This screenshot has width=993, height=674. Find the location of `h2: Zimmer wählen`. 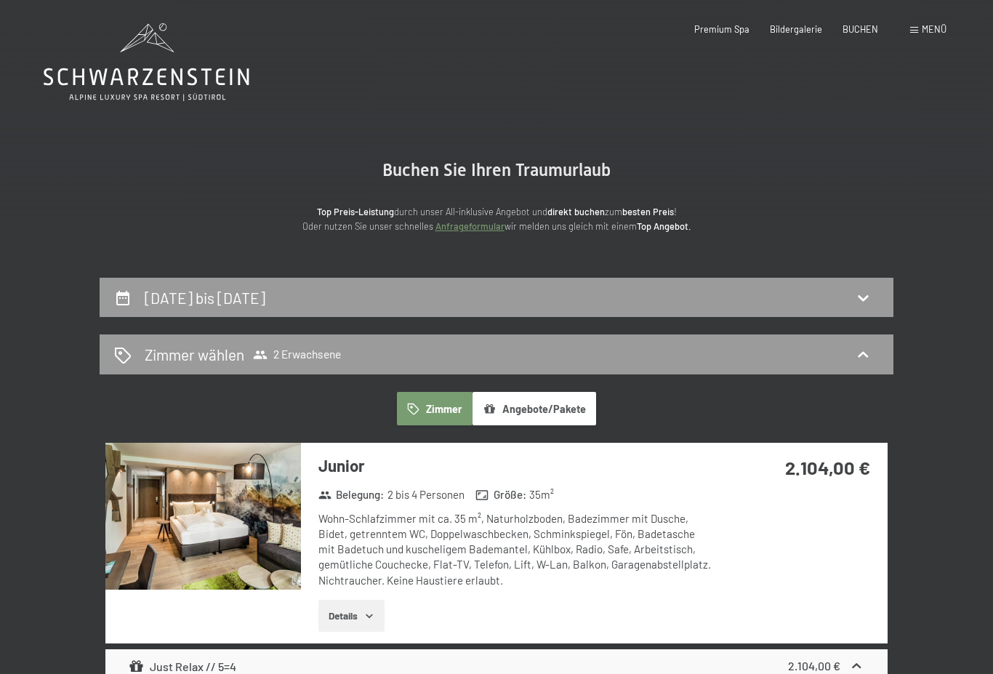

h2: Zimmer wählen is located at coordinates (194, 354).